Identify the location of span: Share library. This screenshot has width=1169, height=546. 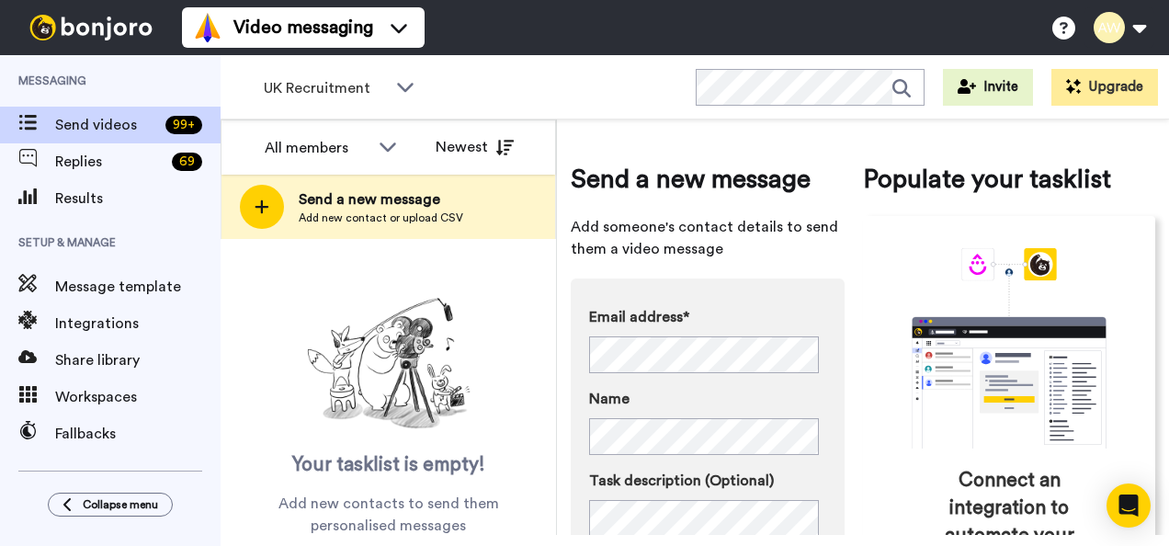
(138, 360).